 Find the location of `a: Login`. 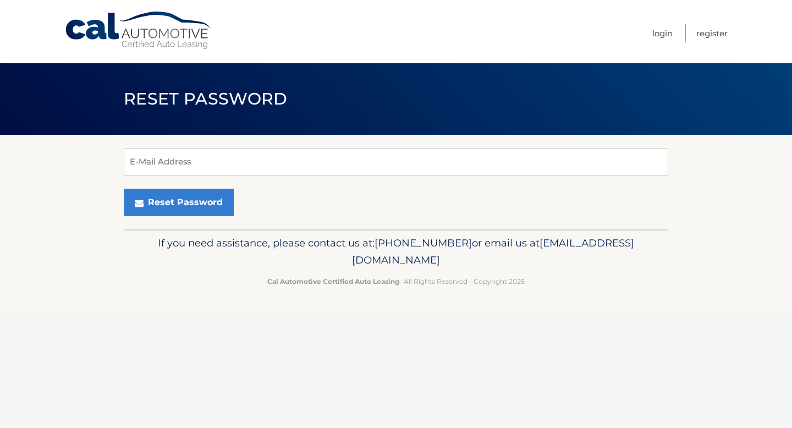

a: Login is located at coordinates (662, 33).